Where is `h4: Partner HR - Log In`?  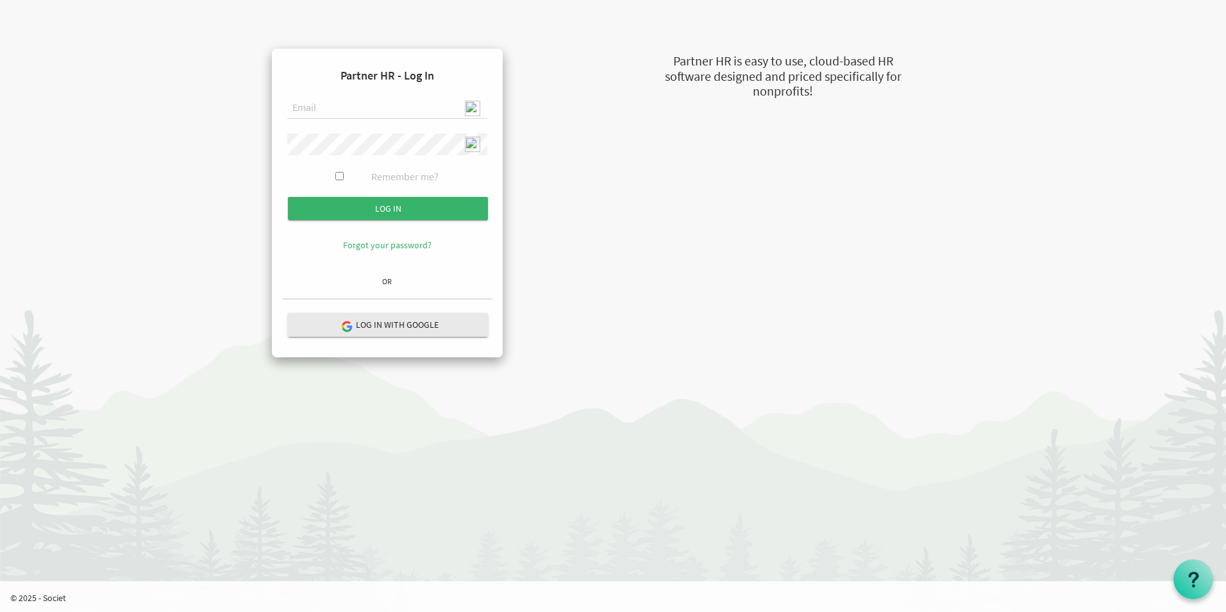
h4: Partner HR - Log In is located at coordinates (387, 76).